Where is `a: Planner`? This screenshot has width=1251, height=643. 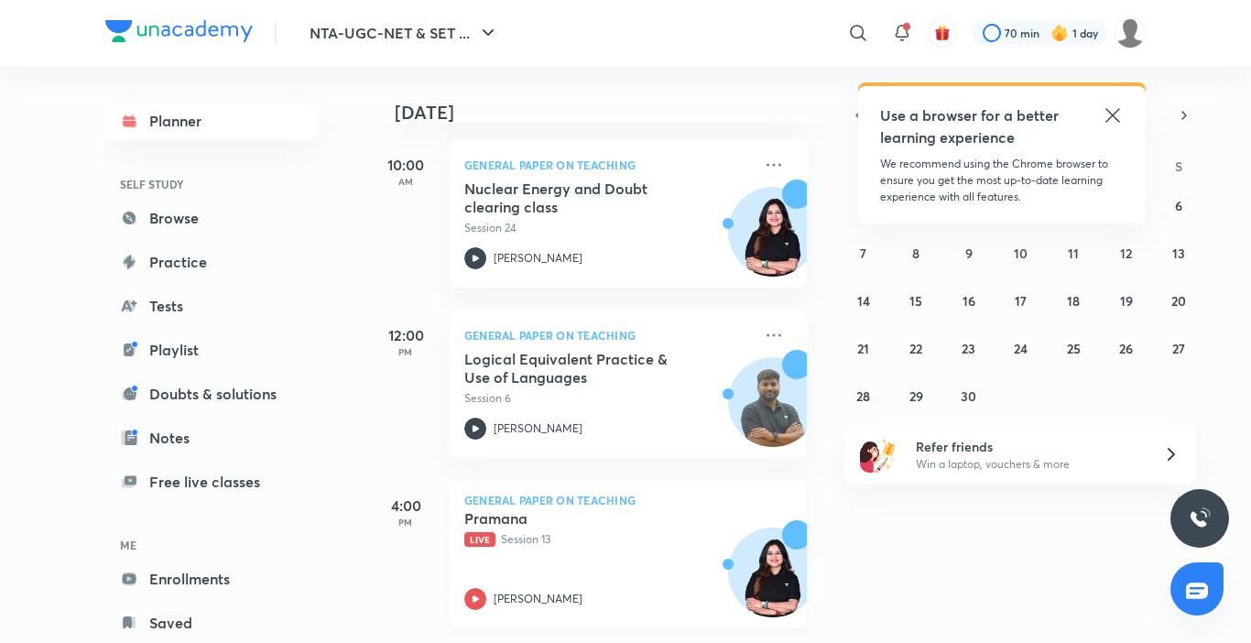 a: Planner is located at coordinates (212, 121).